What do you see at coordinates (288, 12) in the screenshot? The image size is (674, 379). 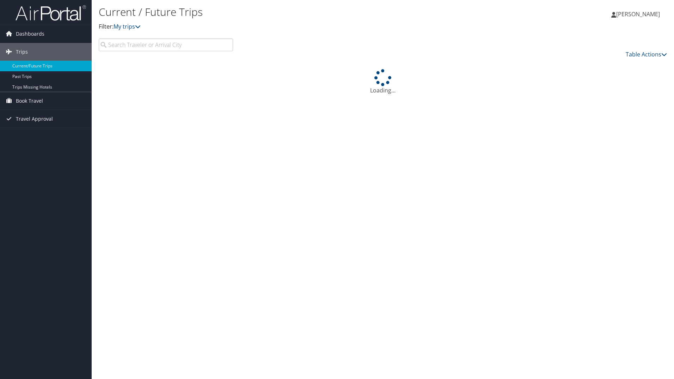 I see `h1: Current / Future Trips` at bounding box center [288, 12].